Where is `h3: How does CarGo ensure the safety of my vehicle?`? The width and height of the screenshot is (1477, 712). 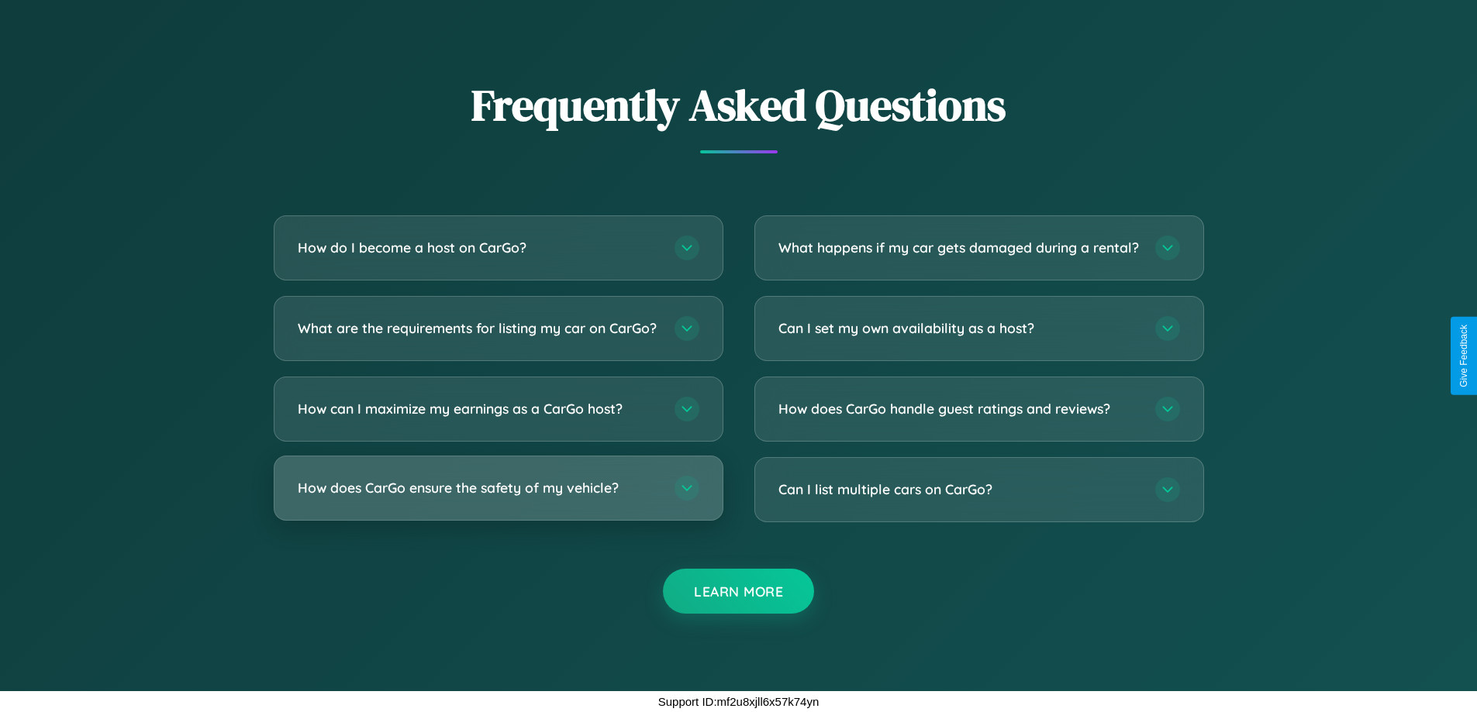 h3: How does CarGo ensure the safety of my vehicle? is located at coordinates (478, 488).